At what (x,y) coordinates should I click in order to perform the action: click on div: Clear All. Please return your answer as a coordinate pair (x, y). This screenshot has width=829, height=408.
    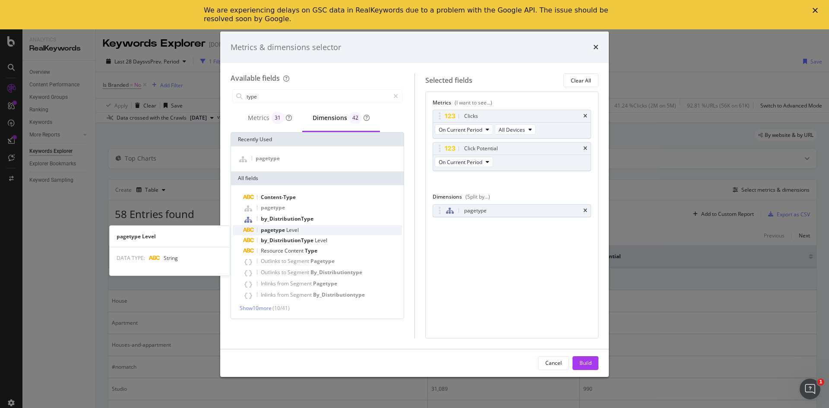
    Looking at the image, I should click on (580, 80).